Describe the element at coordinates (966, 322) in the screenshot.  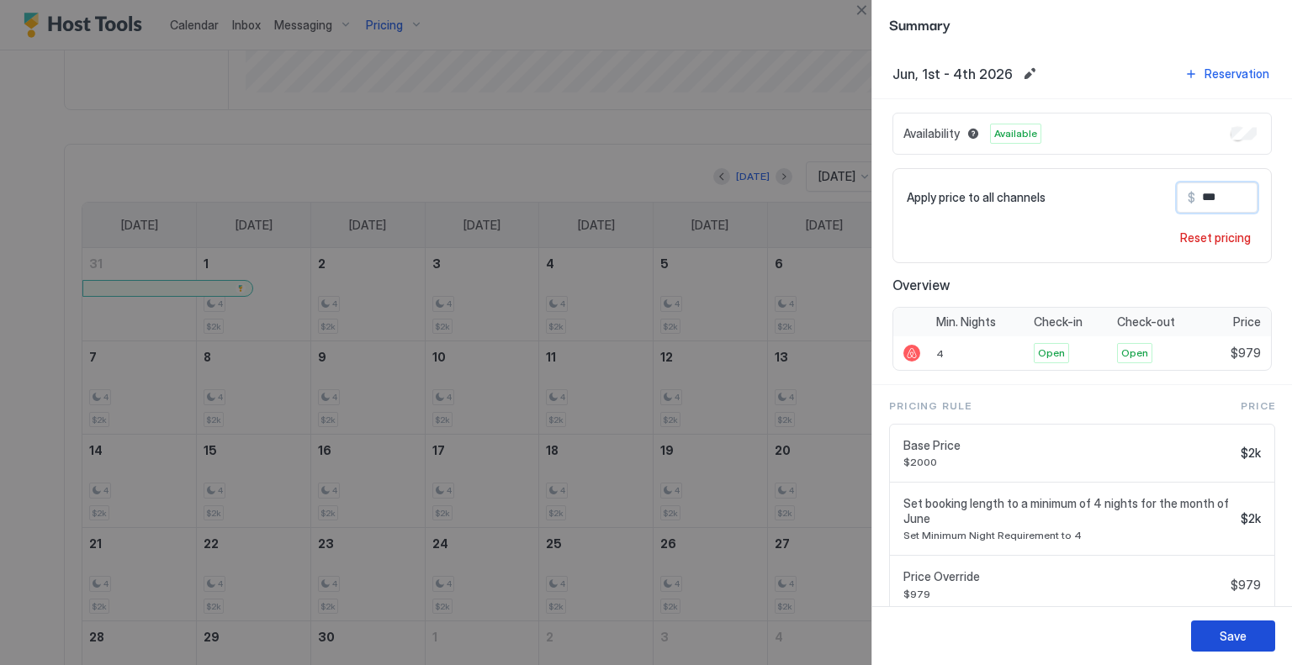
I see `span: Min. Nights` at that location.